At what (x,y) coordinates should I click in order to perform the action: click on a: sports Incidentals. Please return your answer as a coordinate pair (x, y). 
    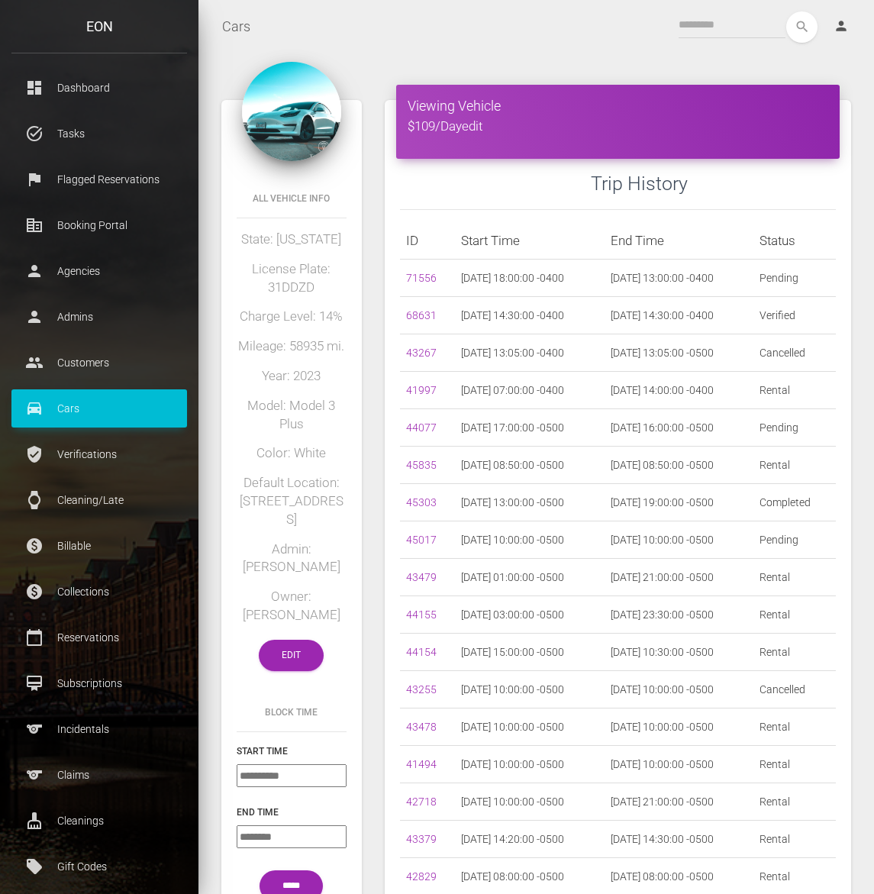
    Looking at the image, I should click on (99, 729).